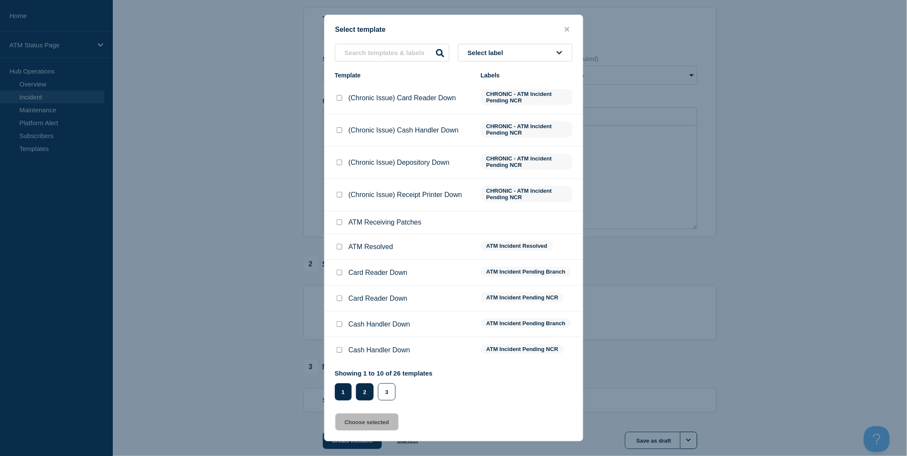 The image size is (907, 456). Describe the element at coordinates (402, 98) in the screenshot. I see `p: (Chronic Issue) Card Reader Down` at that location.